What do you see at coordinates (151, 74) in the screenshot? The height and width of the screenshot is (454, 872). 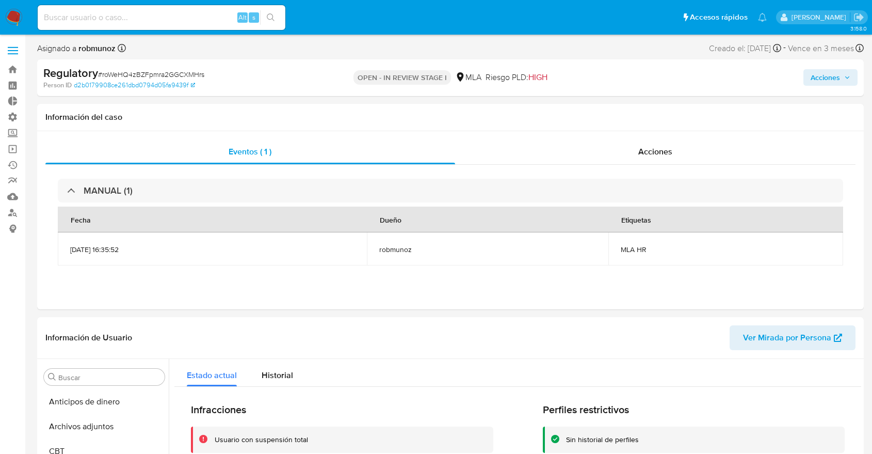 I see `span: # roWeHQ4zBZFpmra2GGCXMHrs` at bounding box center [151, 74].